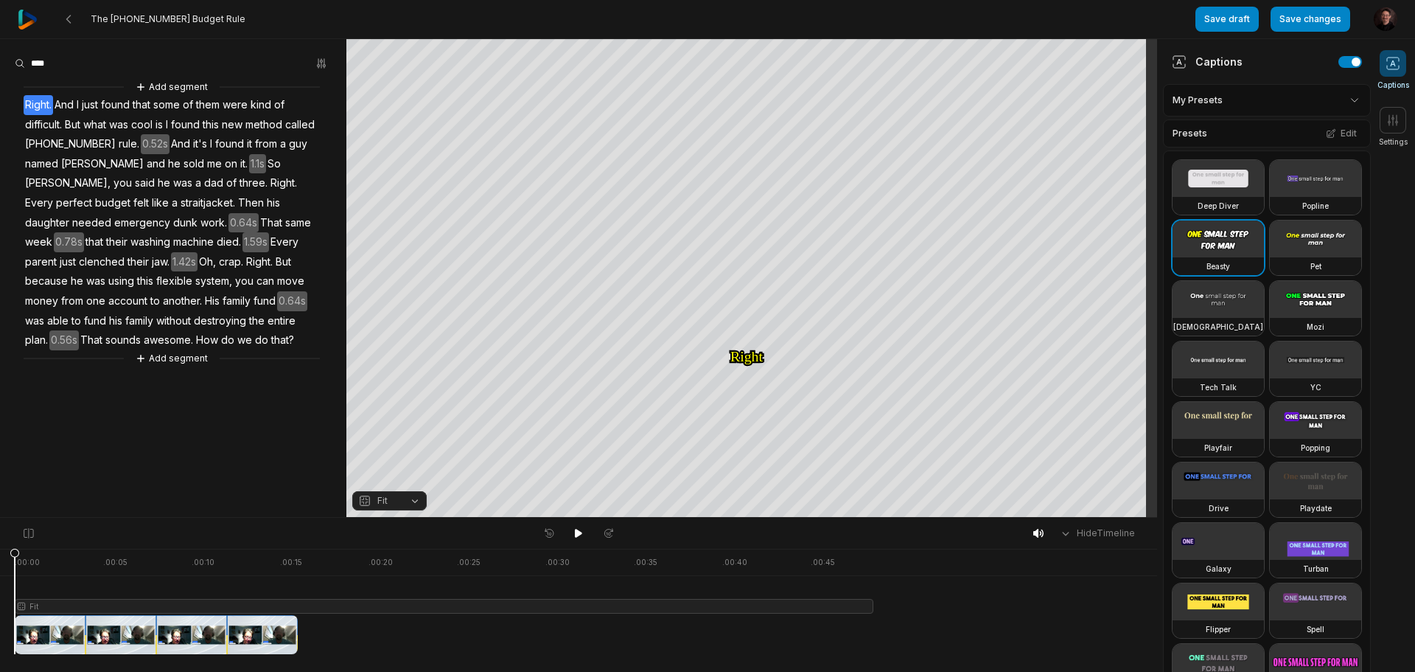 The width and height of the screenshot is (1415, 672). Describe the element at coordinates (36, 340) in the screenshot. I see `span: plan.` at that location.